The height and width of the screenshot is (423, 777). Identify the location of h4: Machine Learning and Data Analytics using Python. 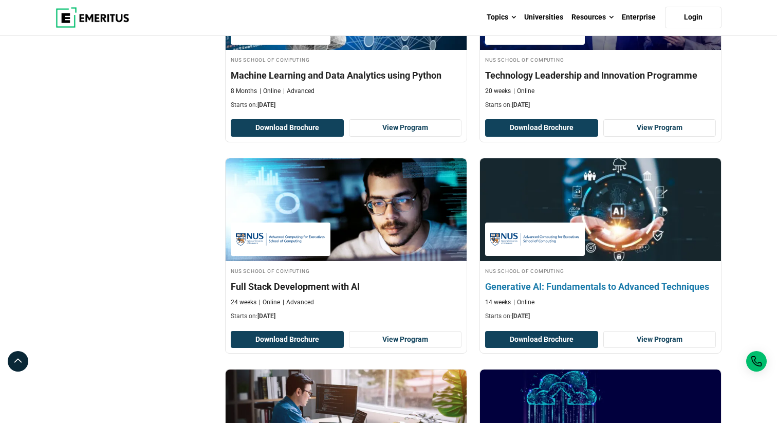
(346, 75).